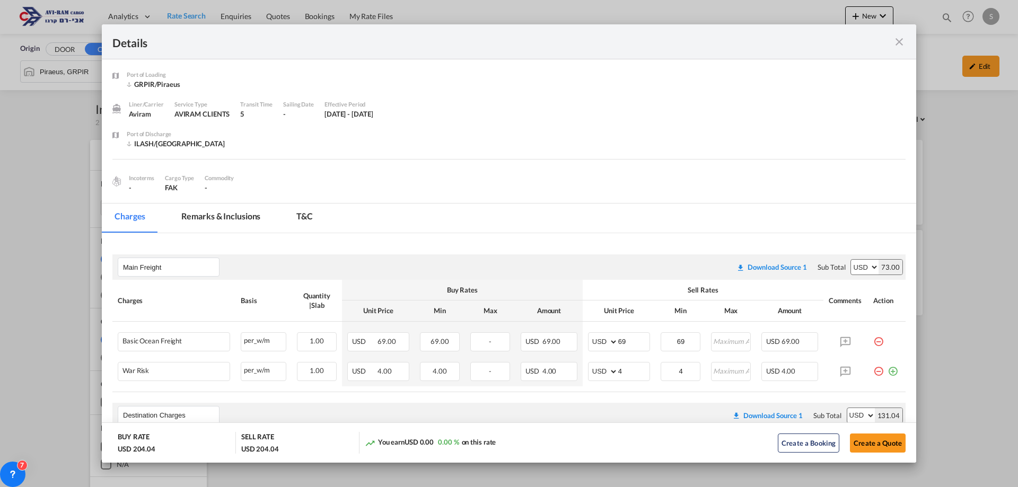  What do you see at coordinates (889, 416) in the screenshot?
I see `div: 131.04` at bounding box center [889, 416].